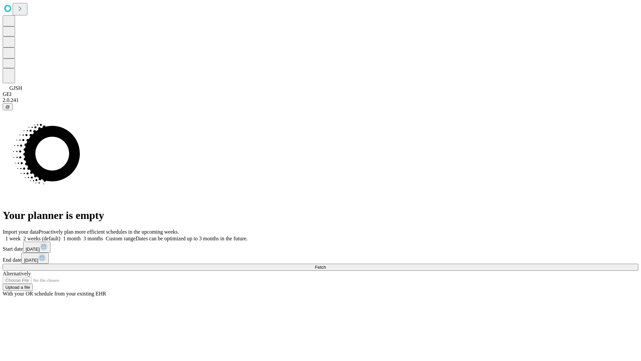 The image size is (641, 361). I want to click on button: Fetch, so click(321, 267).